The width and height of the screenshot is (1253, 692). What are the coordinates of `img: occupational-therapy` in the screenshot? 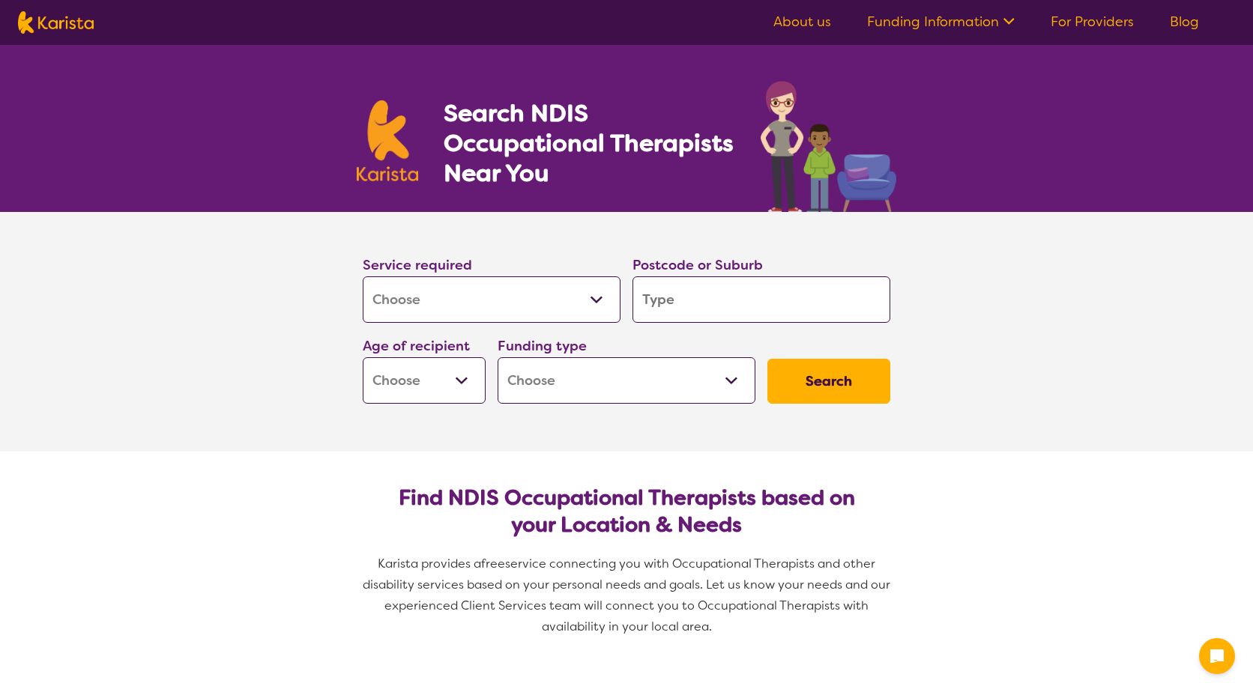 It's located at (828, 146).